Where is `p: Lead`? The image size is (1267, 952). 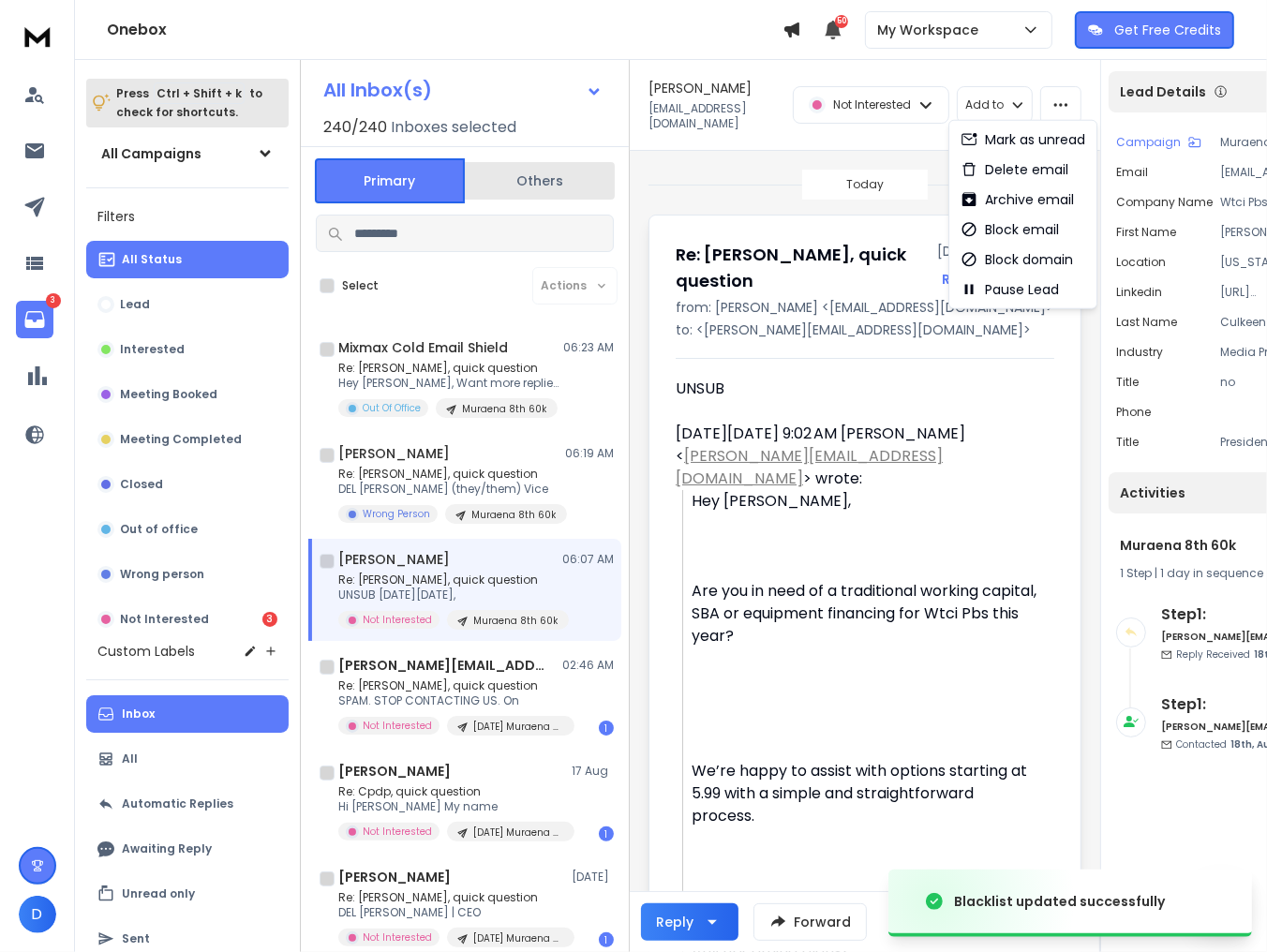 p: Lead is located at coordinates (135, 304).